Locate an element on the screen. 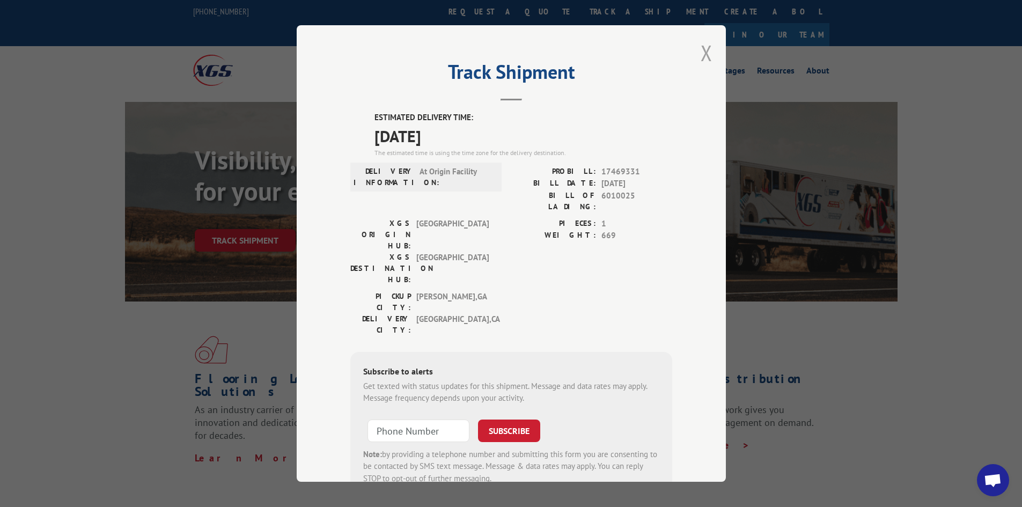 The width and height of the screenshot is (1022, 507). label: XGS ORIGIN HUB: is located at coordinates (381, 235).